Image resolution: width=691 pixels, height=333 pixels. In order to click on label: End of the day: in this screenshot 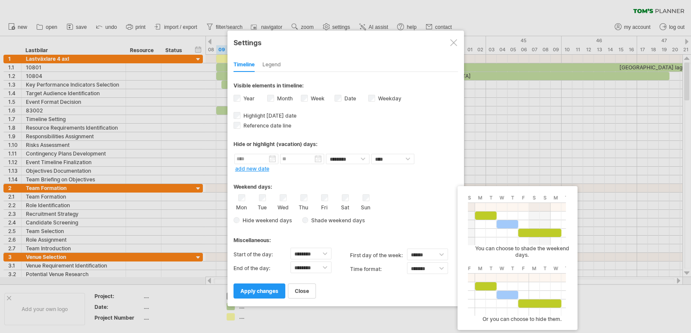, I will do `click(262, 269)`.